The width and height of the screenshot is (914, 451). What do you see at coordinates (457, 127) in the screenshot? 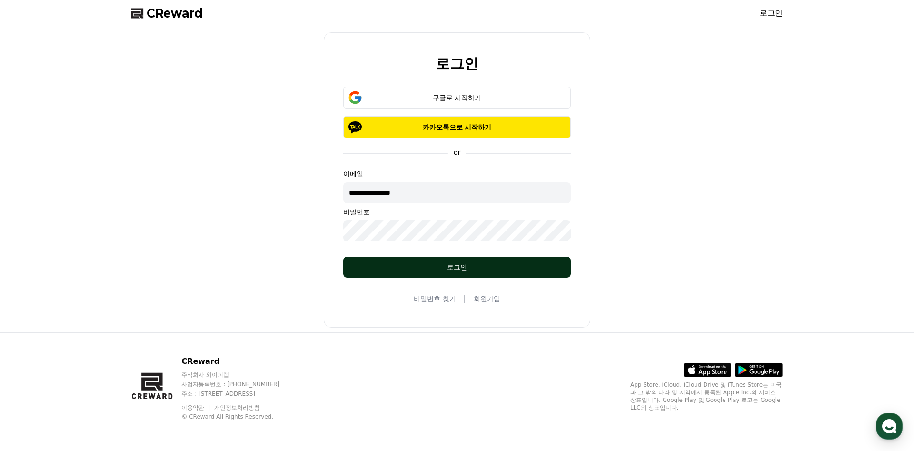
I see `p: 카카오톡으로 시작하기` at bounding box center [457, 127].